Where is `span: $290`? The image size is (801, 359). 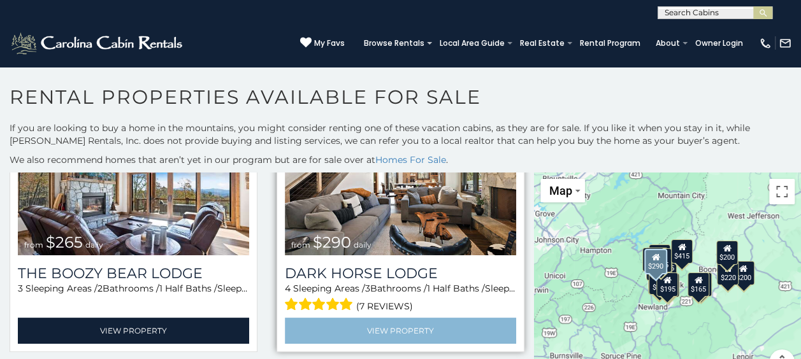
span: $290 is located at coordinates (332, 242).